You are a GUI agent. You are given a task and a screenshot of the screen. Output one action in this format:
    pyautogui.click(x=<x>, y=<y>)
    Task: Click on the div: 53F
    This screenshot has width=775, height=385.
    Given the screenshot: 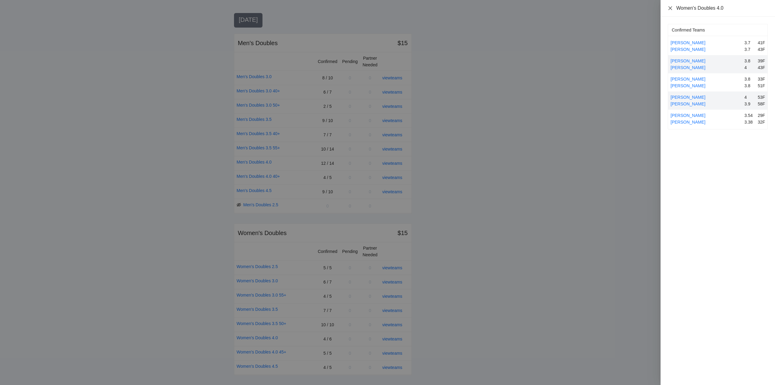 What is the action you would take?
    pyautogui.click(x=760, y=97)
    